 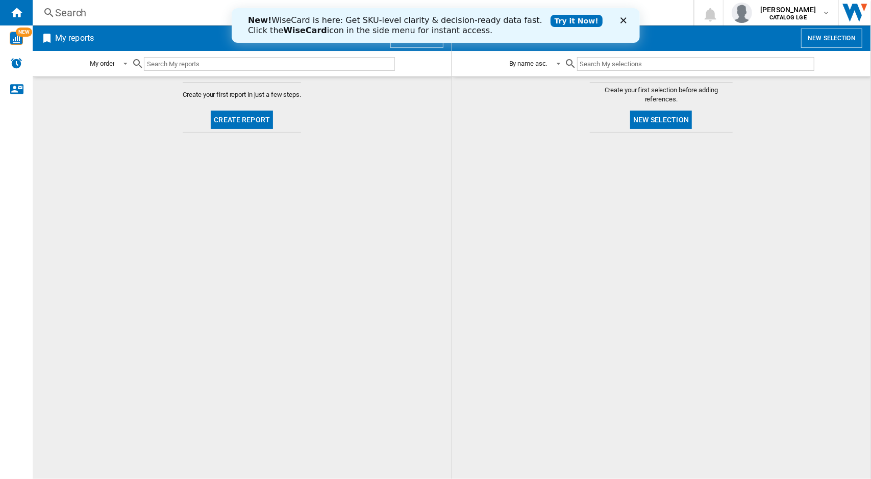 I want to click on h2: My reports, so click(x=74, y=38).